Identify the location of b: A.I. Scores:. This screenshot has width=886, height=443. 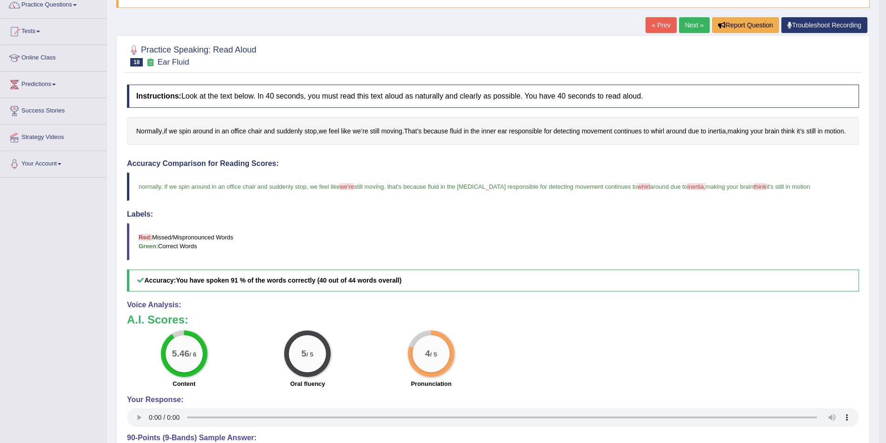
(158, 320).